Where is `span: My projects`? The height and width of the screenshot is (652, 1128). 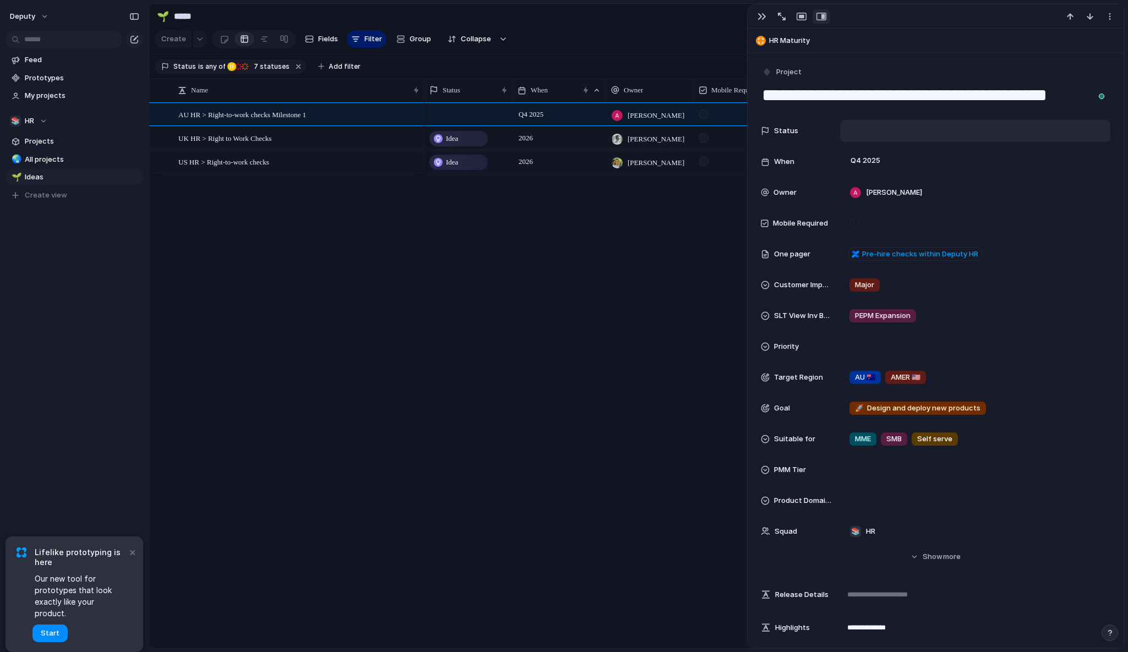
span: My projects is located at coordinates (82, 96).